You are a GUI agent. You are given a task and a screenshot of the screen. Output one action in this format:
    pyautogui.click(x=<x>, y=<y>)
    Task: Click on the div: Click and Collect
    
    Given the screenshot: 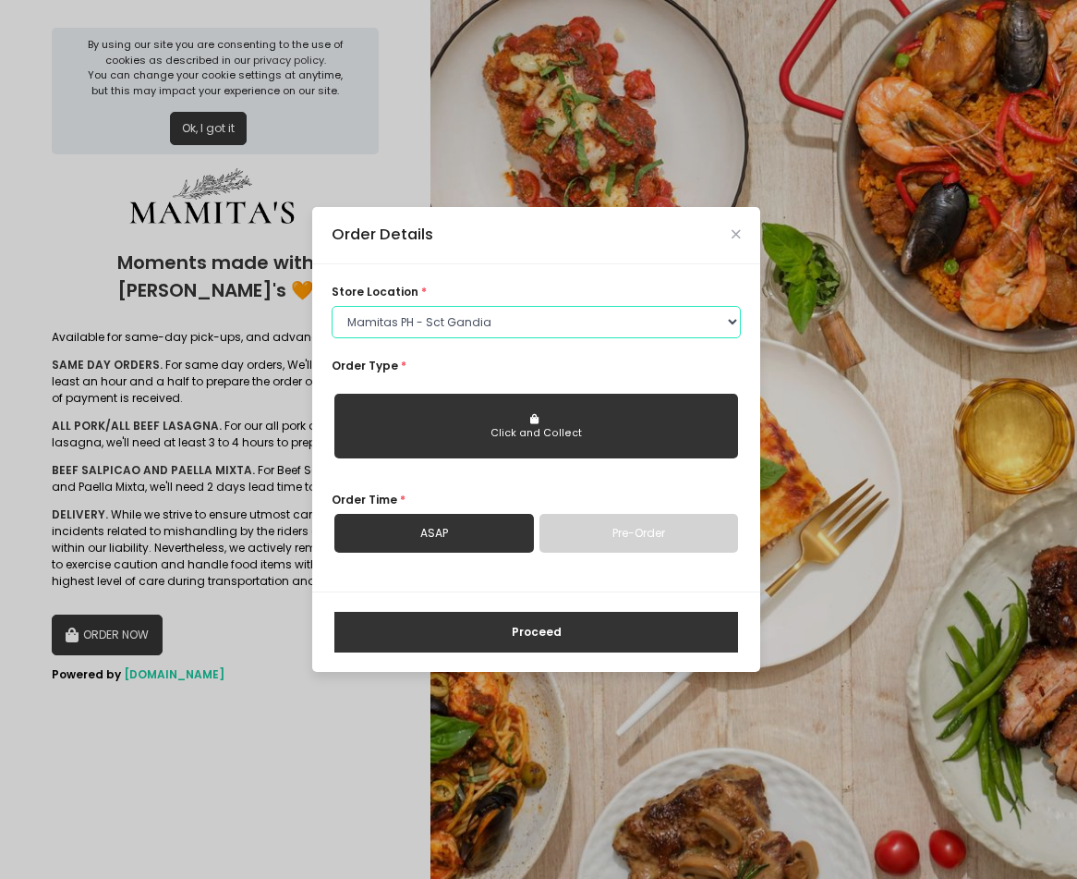 What is the action you would take?
    pyautogui.click(x=536, y=433)
    